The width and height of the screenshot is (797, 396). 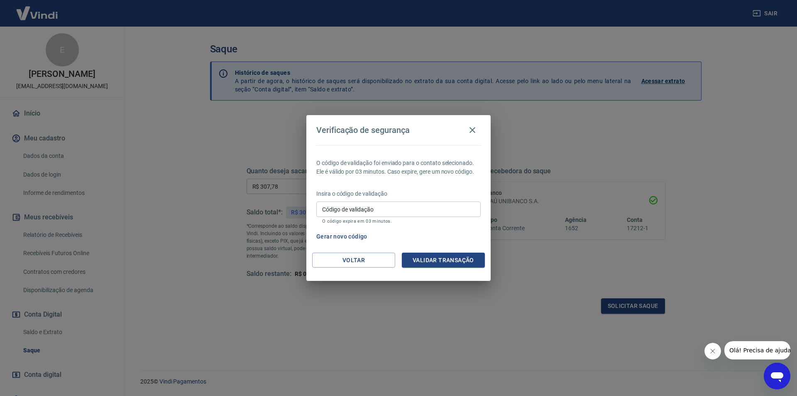 I want to click on button: Validar transação, so click(x=443, y=260).